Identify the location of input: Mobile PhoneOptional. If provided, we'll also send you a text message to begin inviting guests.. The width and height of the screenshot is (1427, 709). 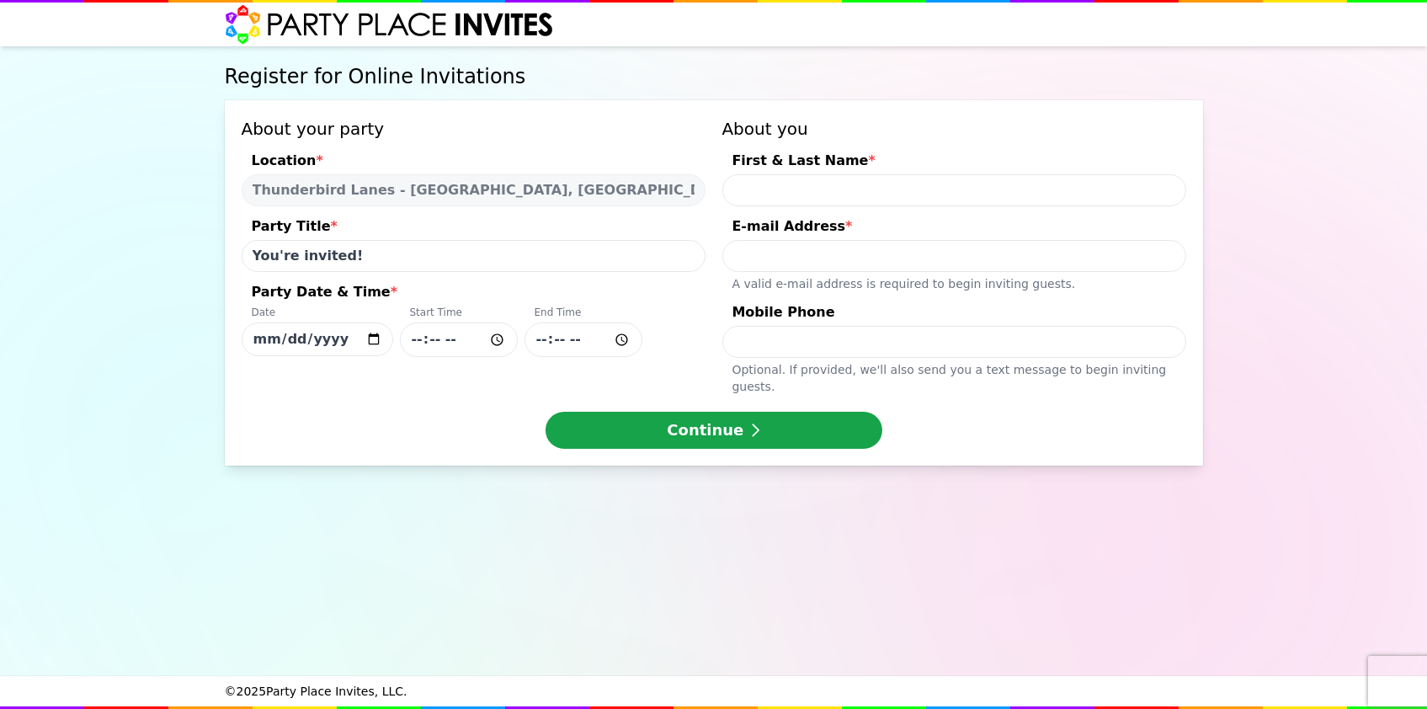
(954, 342).